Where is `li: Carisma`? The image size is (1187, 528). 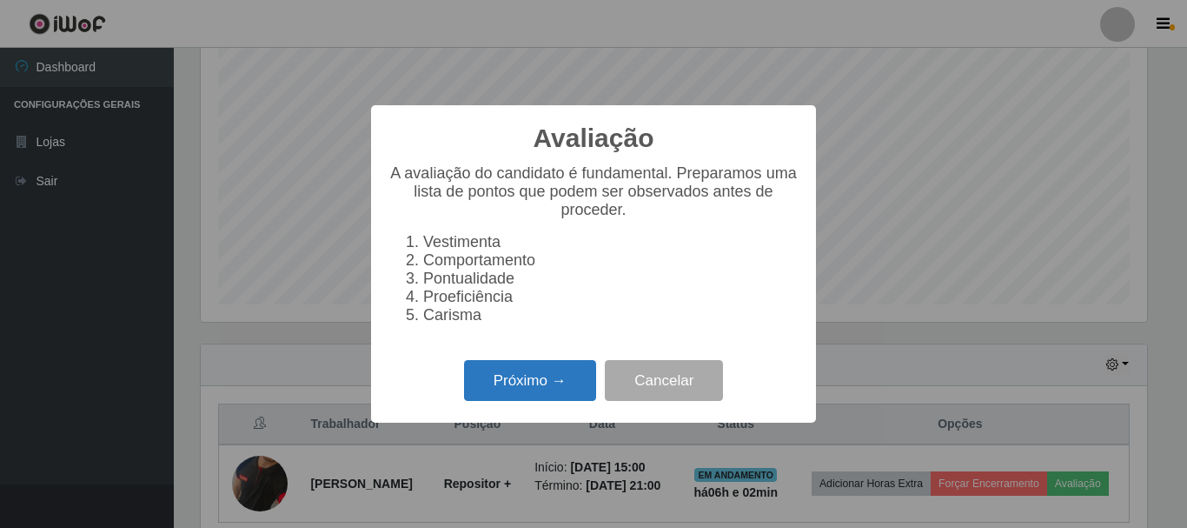 li: Carisma is located at coordinates (611, 315).